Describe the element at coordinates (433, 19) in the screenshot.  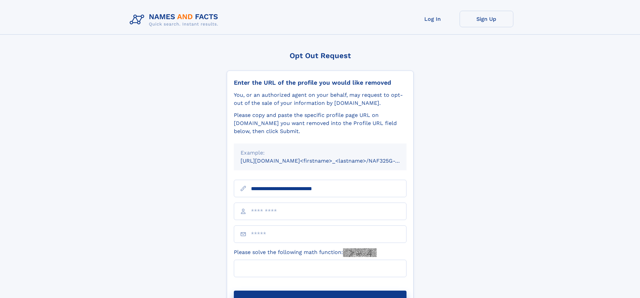
I see `a: Log In` at that location.